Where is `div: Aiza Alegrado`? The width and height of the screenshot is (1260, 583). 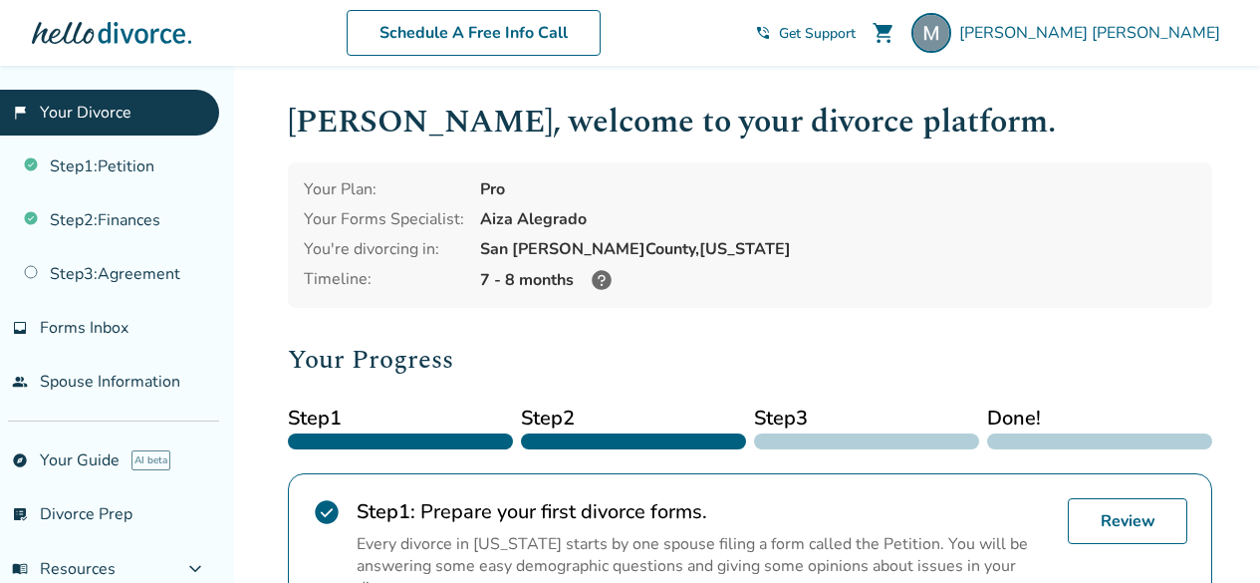 div: Aiza Alegrado is located at coordinates (838, 219).